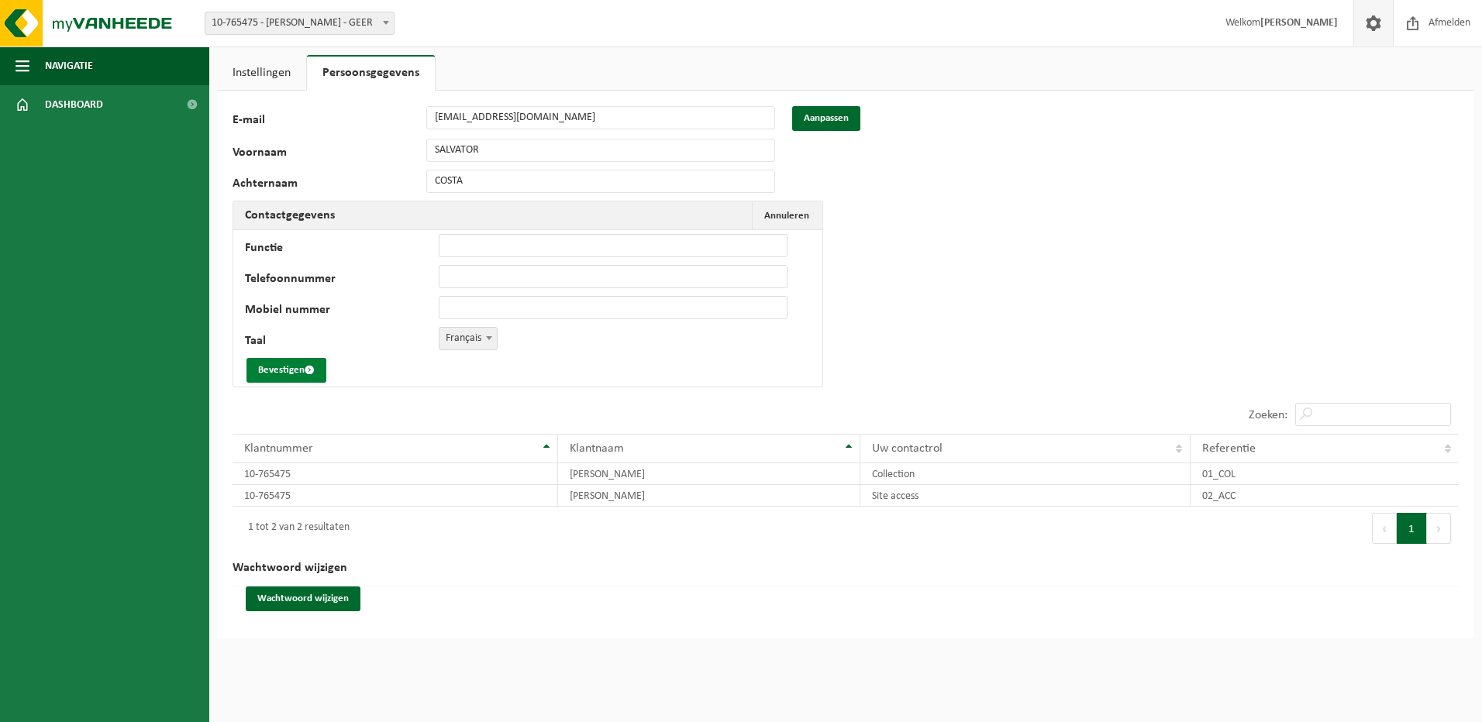 Image resolution: width=1482 pixels, height=722 pixels. I want to click on button: Aanpassen, so click(826, 119).